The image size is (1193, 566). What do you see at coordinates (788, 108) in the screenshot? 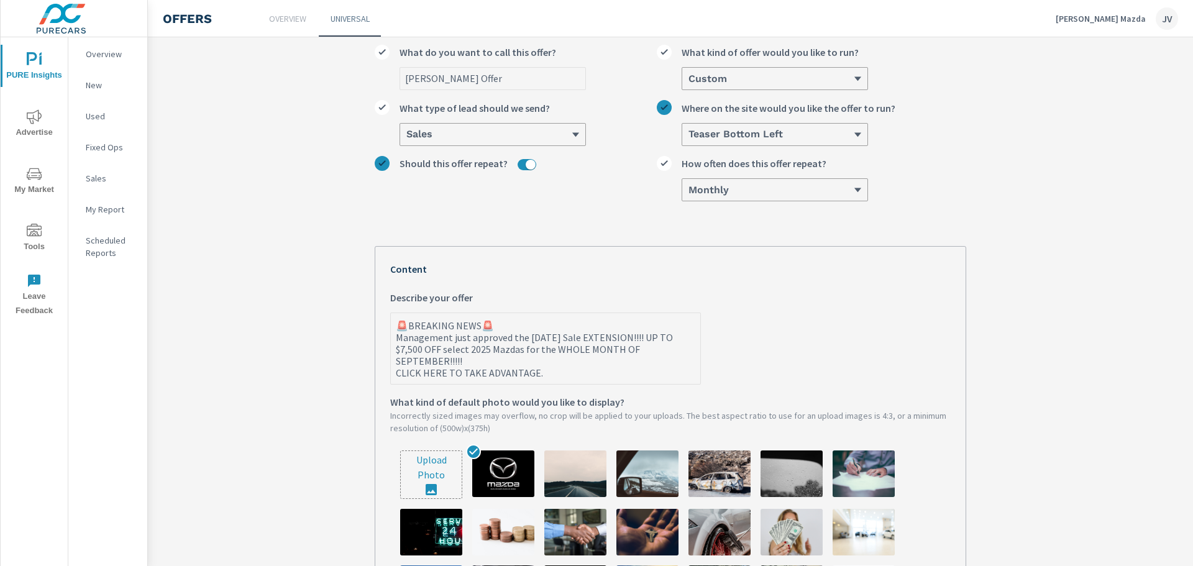
I see `span: Where on the site would you like the offer to run?` at bounding box center [788, 108].